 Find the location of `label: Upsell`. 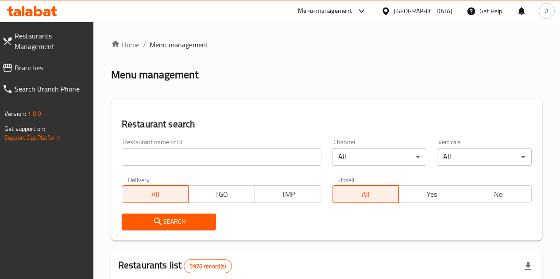

label: Upsell is located at coordinates (346, 180).